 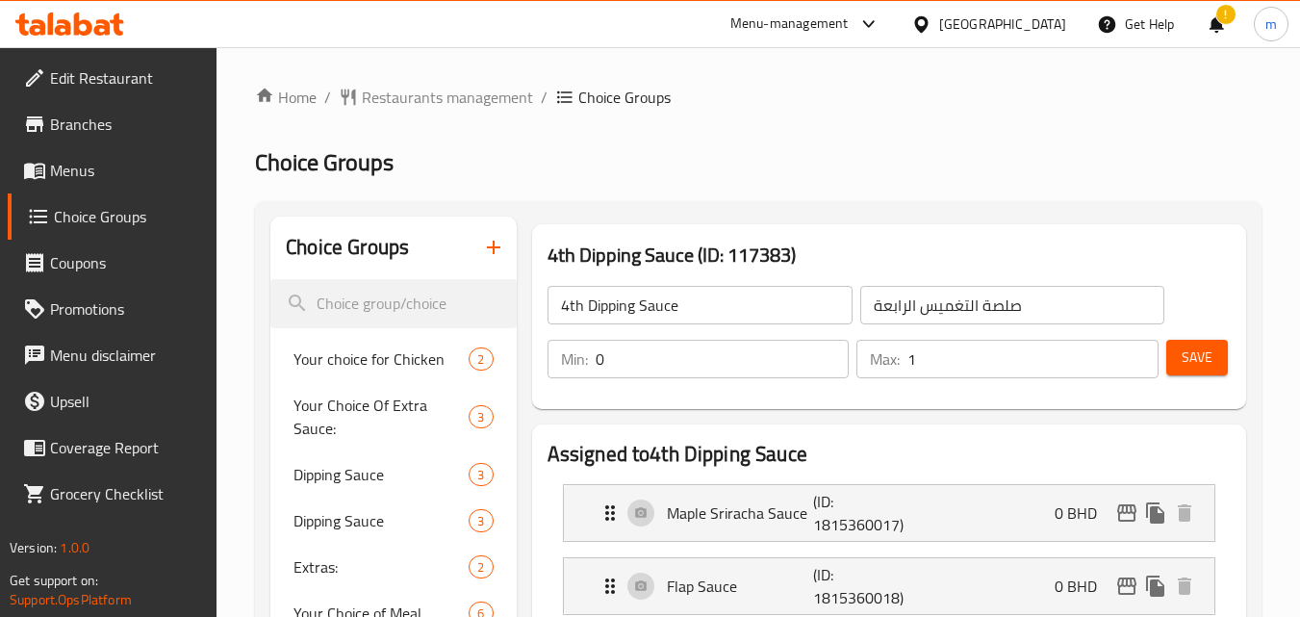 I want to click on a: Support.OpsPlatform, so click(x=70, y=600).